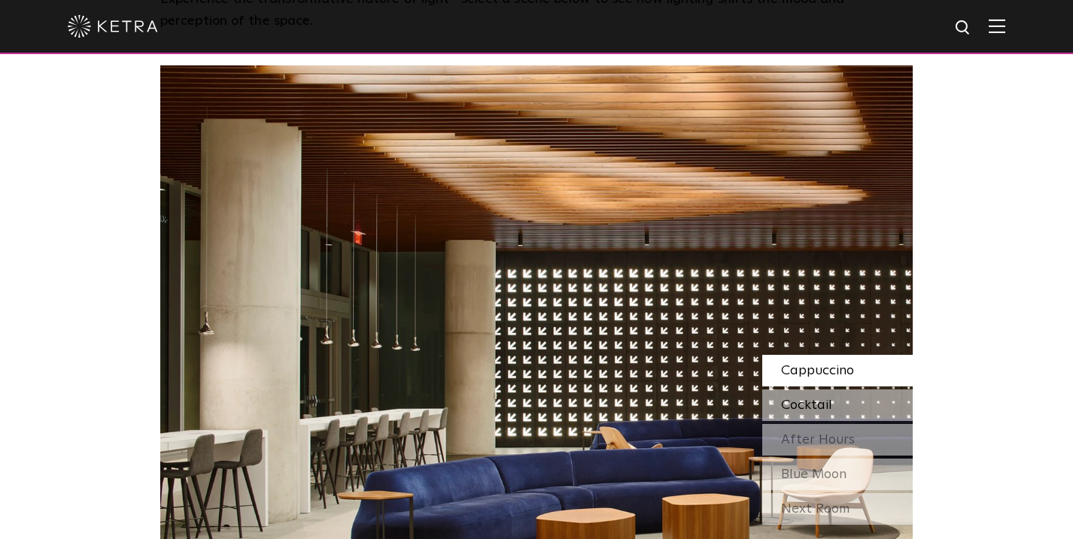 This screenshot has height=539, width=1073. Describe the element at coordinates (818, 440) in the screenshot. I see `span: After Hours` at that location.